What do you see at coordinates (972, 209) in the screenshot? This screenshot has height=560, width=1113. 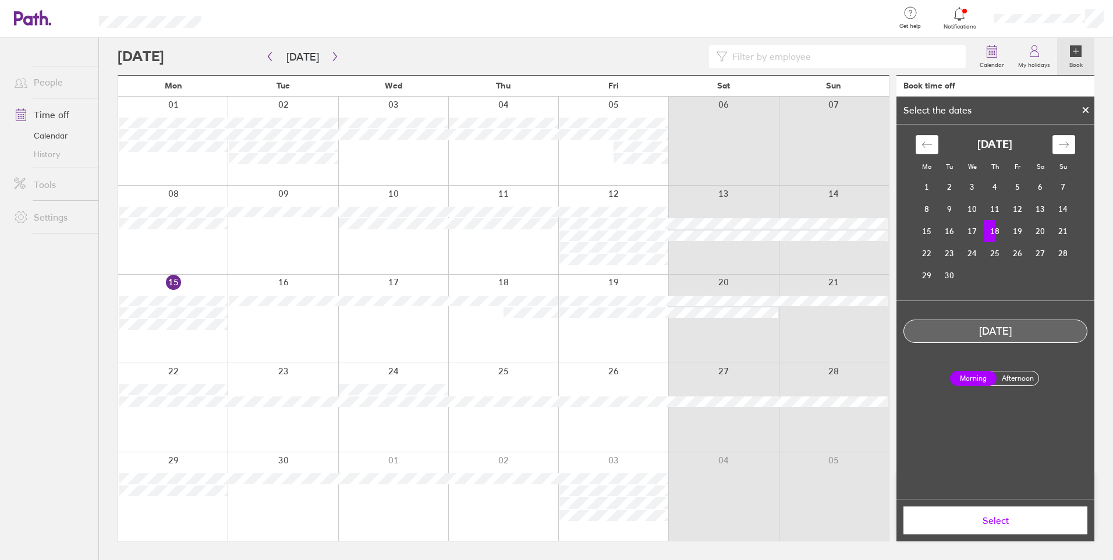 I see `td: Wednesday, September 10, 2025` at bounding box center [972, 209].